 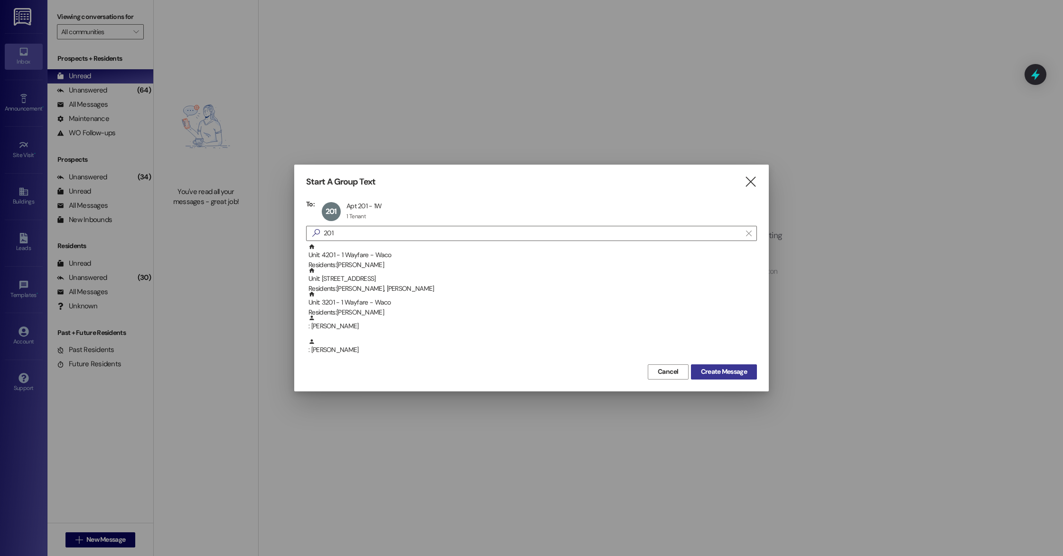 I want to click on div: 1 Tenant, so click(x=356, y=216).